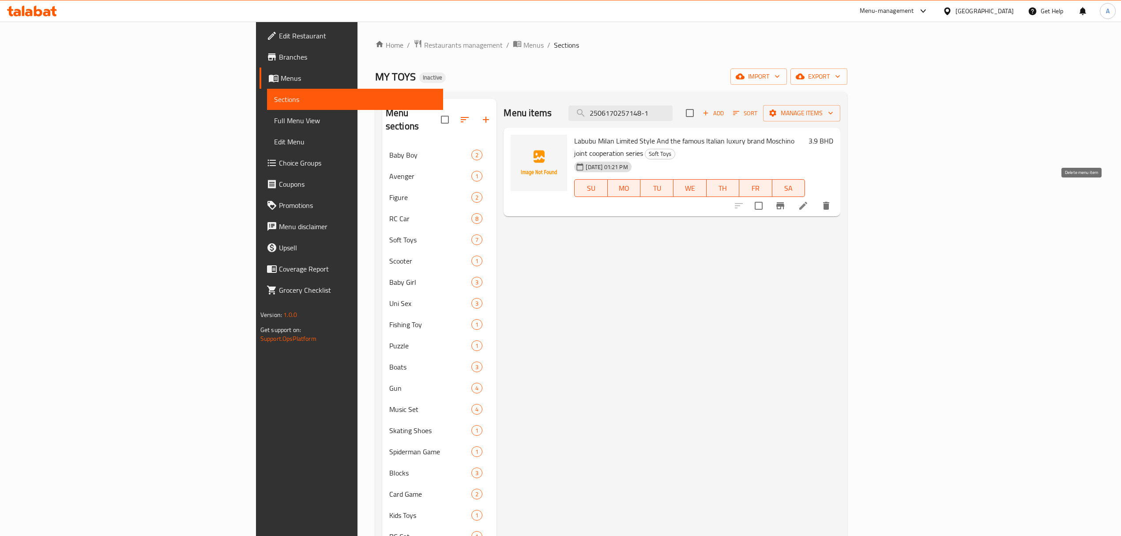 The width and height of the screenshot is (1121, 536). I want to click on div: Card Game2, so click(440, 494).